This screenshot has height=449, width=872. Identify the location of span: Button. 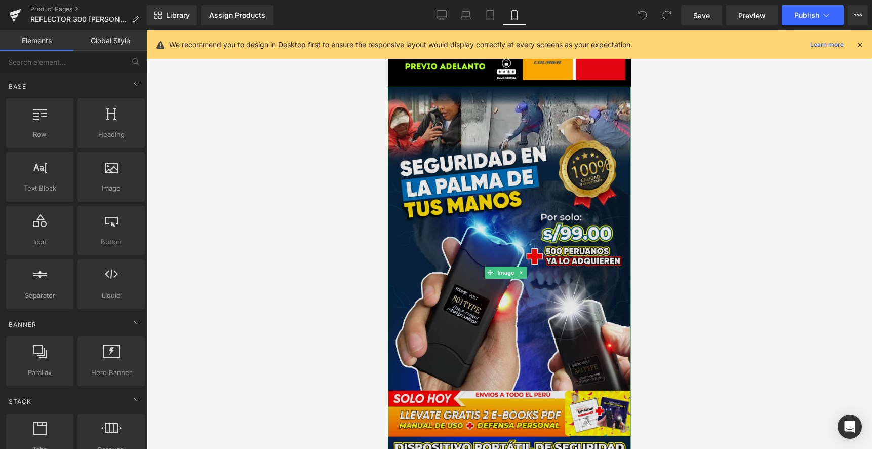
(111, 242).